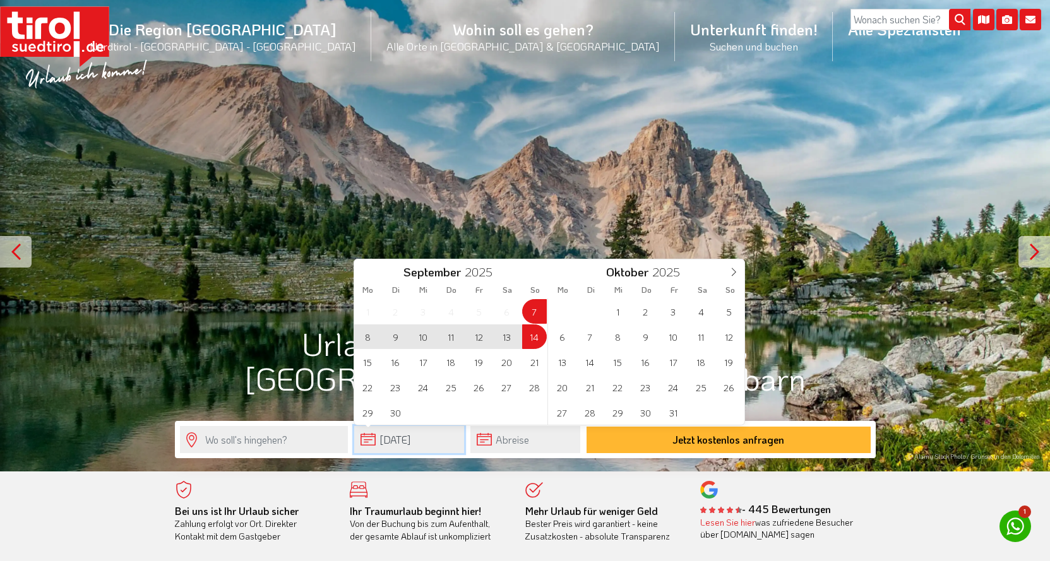 The width and height of the screenshot is (1050, 561). I want to click on b: Mehr Urlaub für weniger Geld, so click(591, 511).